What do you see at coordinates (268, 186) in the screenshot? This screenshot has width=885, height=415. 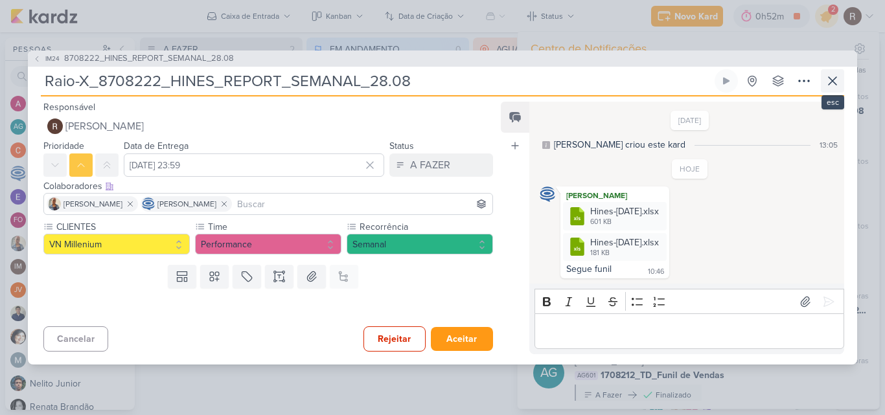 I see `div: Colaboradores` at bounding box center [268, 186].